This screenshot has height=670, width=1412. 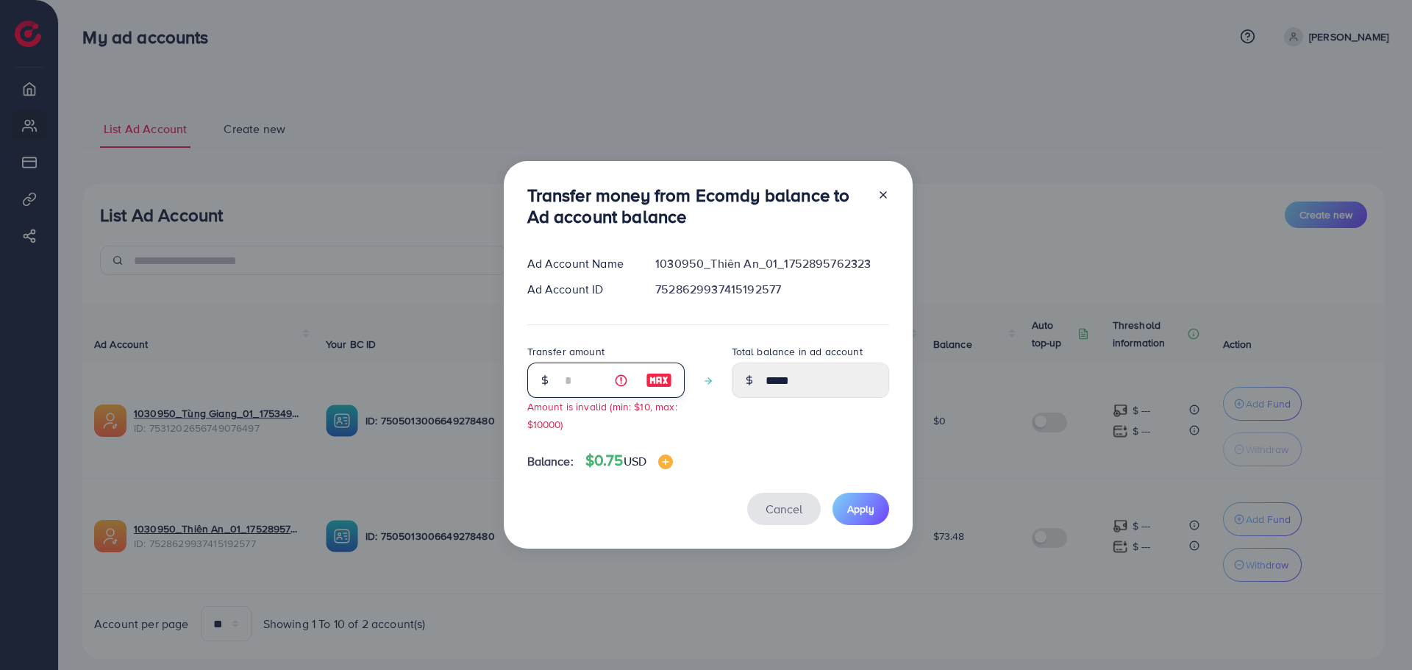 What do you see at coordinates (772, 263) in the screenshot?
I see `div: 1030950_Thiên An_01_1752895762323` at bounding box center [772, 263].